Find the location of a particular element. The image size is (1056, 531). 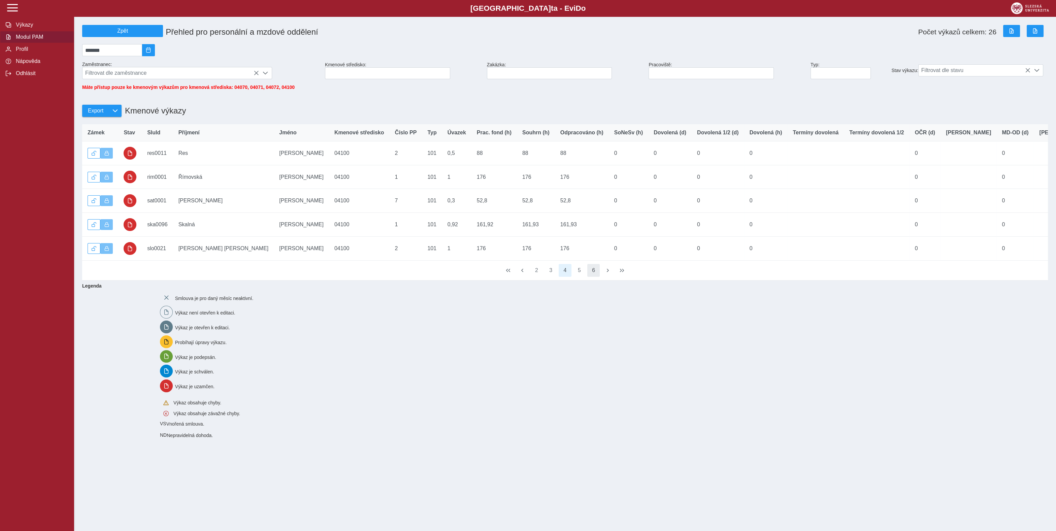

span: Výkaz není otevřen k editaci. is located at coordinates (205, 313).